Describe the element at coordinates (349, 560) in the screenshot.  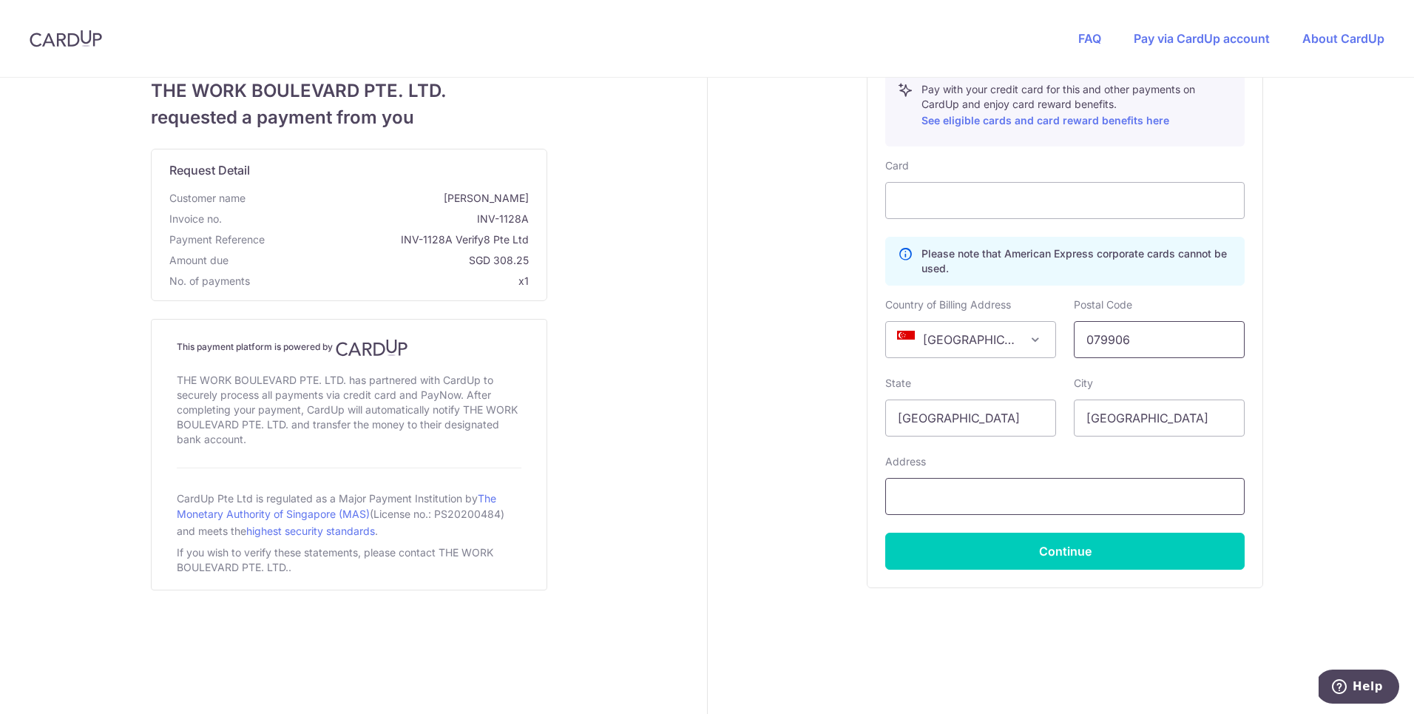
I see `div: If you wish to verify these statements, please contact THE WORK BOULEVARD PTE. LTD..` at that location.